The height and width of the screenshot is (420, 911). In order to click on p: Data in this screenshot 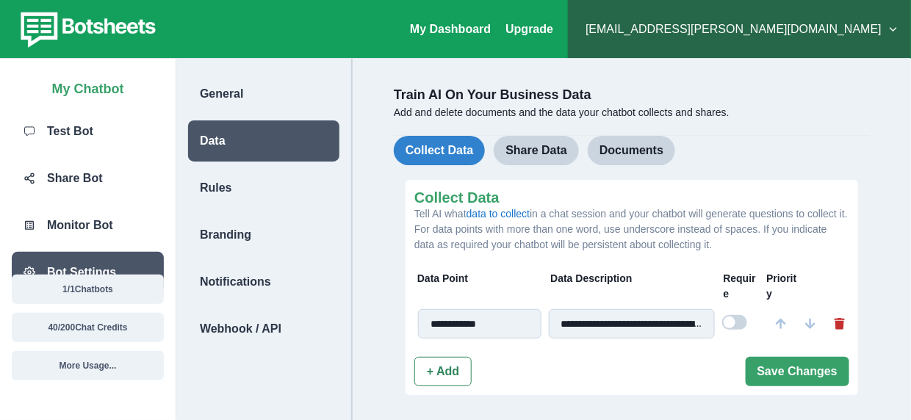, I will do `click(212, 141)`.